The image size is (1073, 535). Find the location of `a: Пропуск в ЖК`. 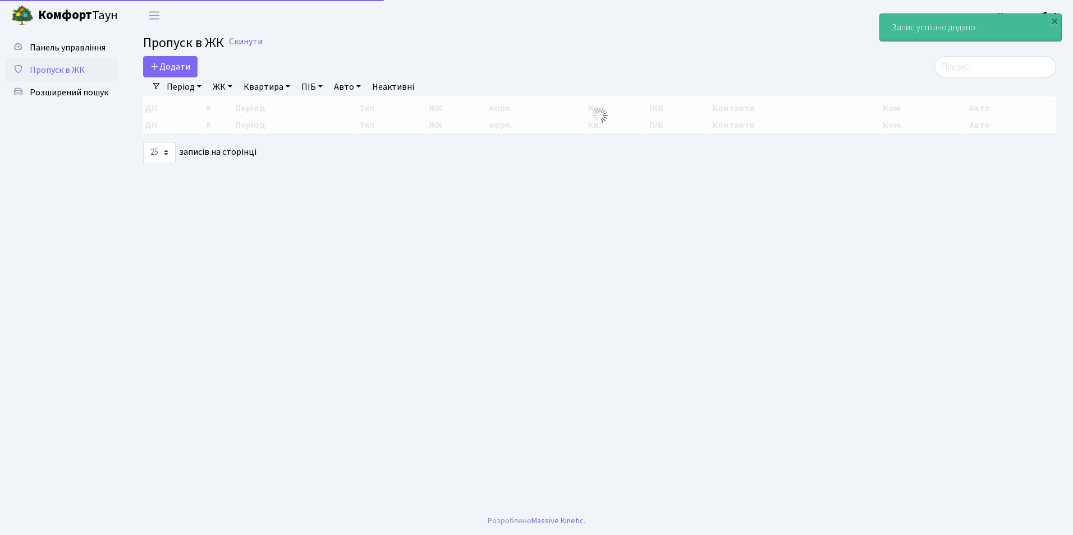

a: Пропуск в ЖК is located at coordinates (62, 70).